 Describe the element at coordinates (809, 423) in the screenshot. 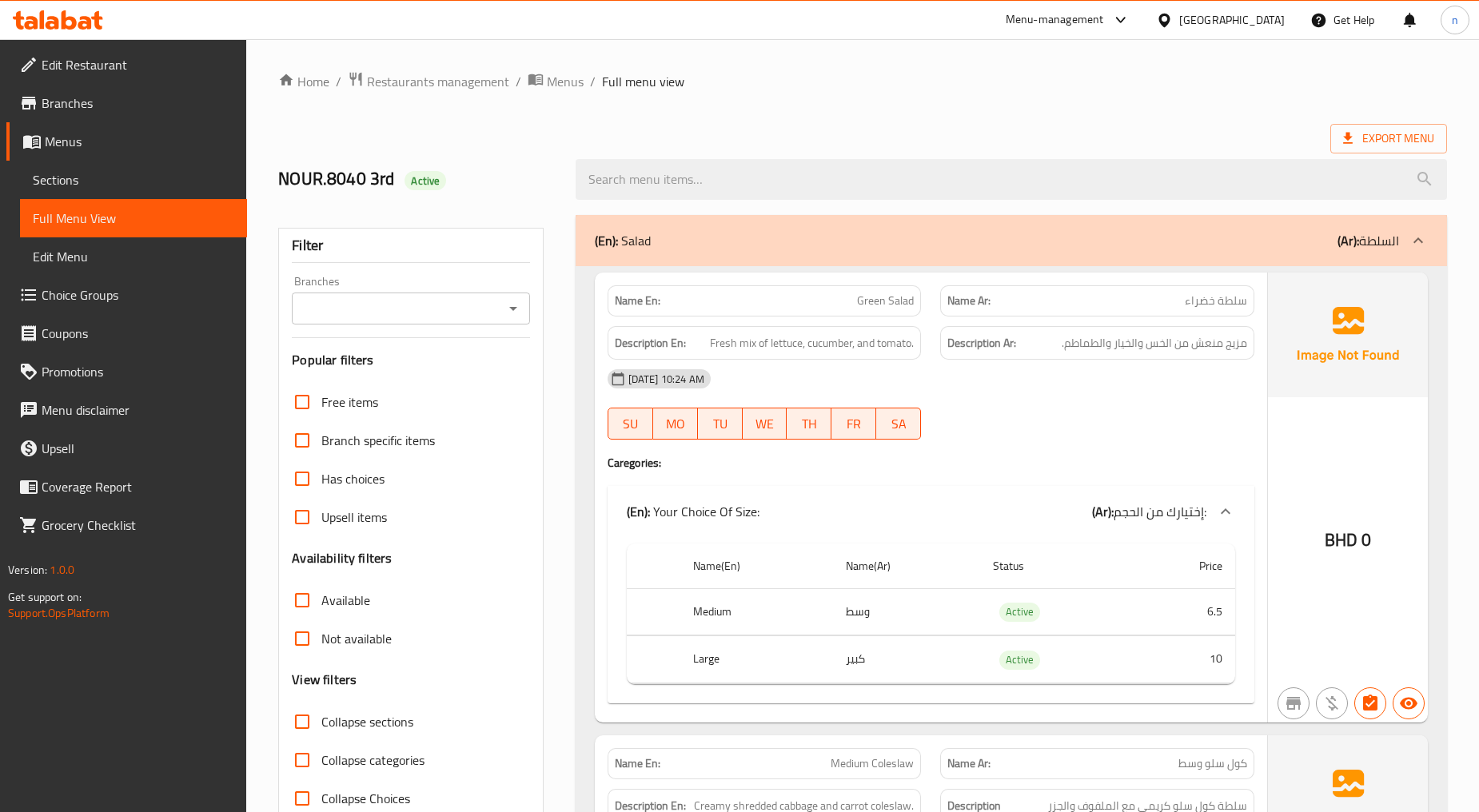

I see `span: TH` at that location.